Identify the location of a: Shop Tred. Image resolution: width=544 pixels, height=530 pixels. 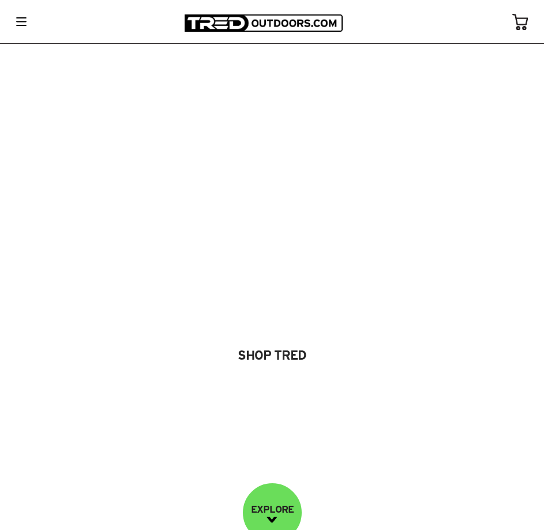
(272, 355).